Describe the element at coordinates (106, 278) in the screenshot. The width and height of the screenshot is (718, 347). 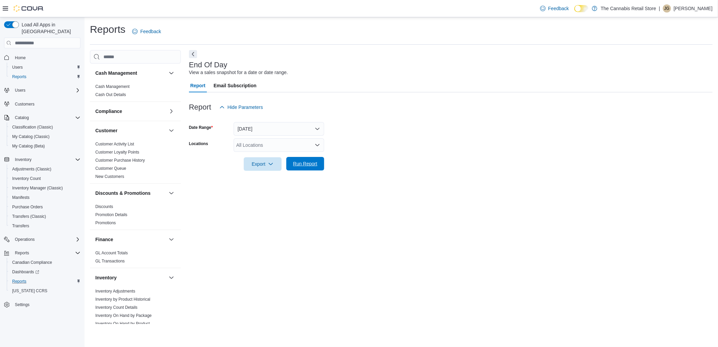
I see `h3: Inventory` at that location.